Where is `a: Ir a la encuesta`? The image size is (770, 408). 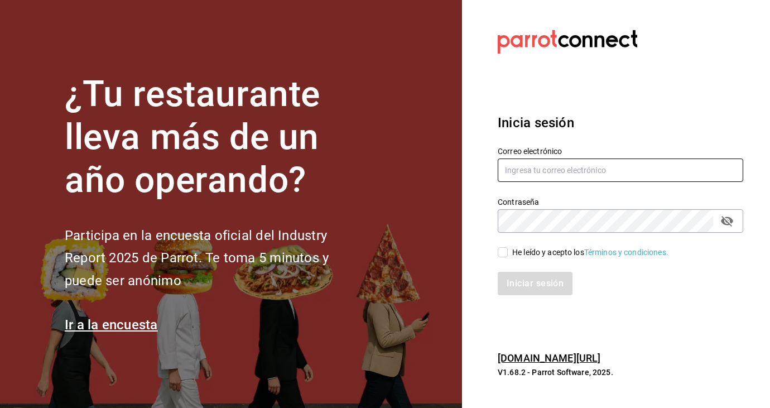 a: Ir a la encuesta is located at coordinates (111, 325).